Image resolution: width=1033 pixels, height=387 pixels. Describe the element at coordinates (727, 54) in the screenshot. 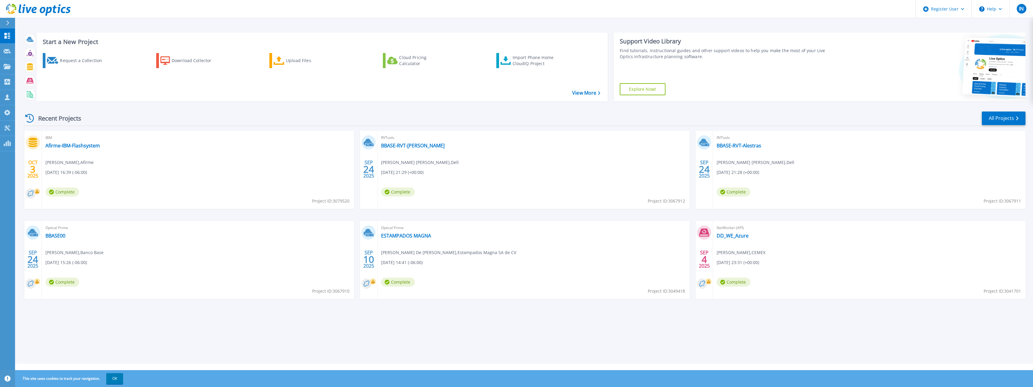

I see `div: Find tutorials, instructional guides and other support videos to help you make the most of your L...` at that location.